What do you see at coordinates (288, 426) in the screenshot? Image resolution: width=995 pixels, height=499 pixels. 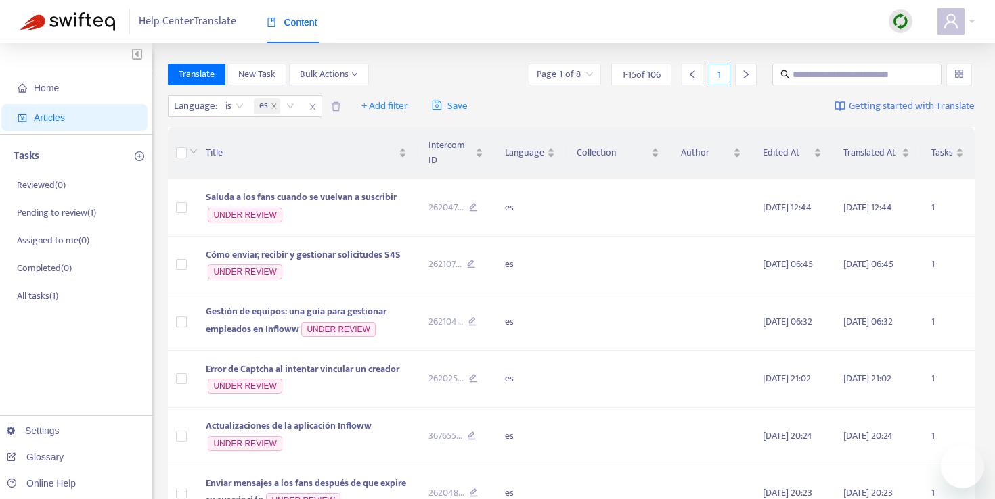 I see `span: Actualizaciones de la aplicación Infloww` at bounding box center [288, 426].